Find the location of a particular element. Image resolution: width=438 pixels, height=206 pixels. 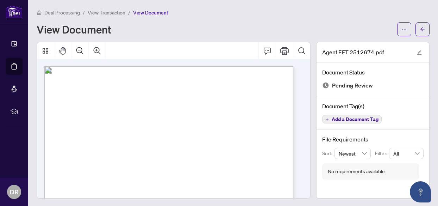

img: Document Status is located at coordinates (326, 85).